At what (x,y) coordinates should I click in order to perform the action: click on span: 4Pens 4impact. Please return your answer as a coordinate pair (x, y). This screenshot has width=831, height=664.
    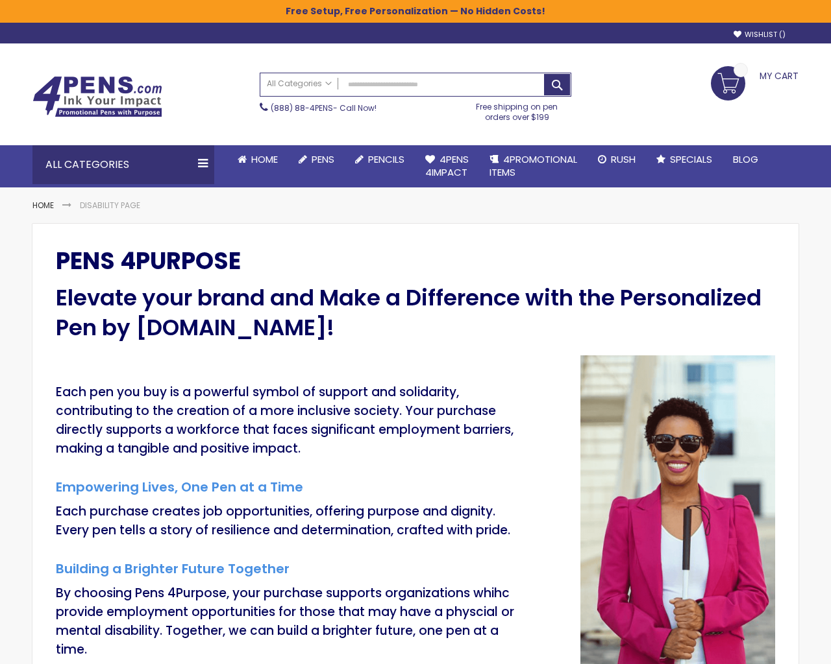
    Looking at the image, I should click on (446, 165).